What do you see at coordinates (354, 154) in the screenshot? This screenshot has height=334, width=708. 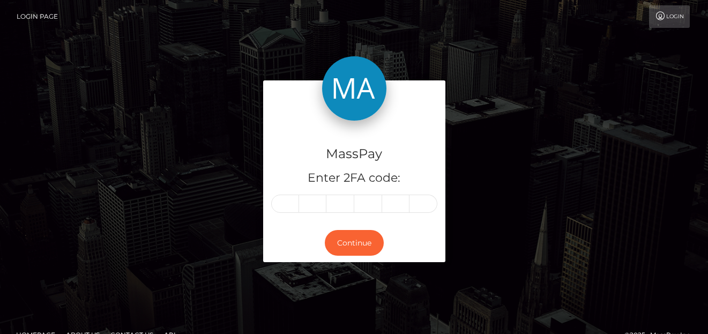 I see `h4: MassPay` at bounding box center [354, 154].